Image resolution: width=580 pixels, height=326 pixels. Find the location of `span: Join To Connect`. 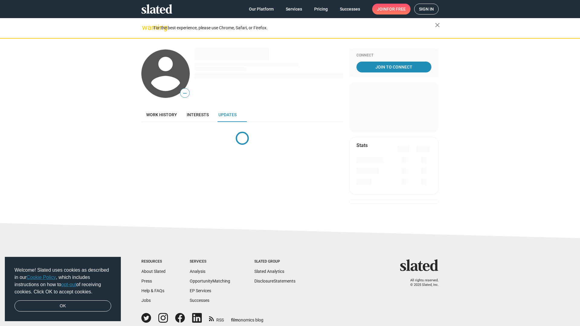

span: Join To Connect is located at coordinates (394, 67).